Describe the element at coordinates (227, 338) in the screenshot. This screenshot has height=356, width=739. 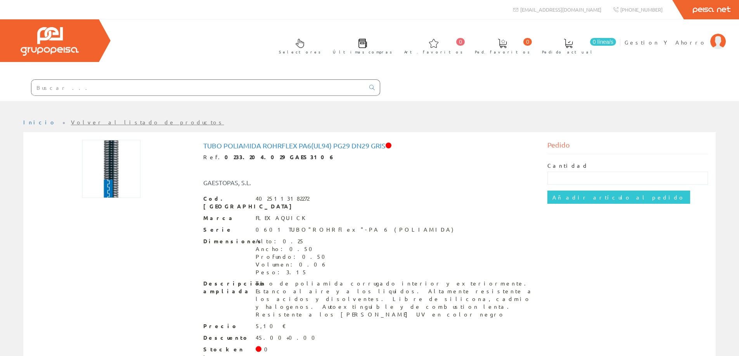
I see `span: Descuento` at that location.